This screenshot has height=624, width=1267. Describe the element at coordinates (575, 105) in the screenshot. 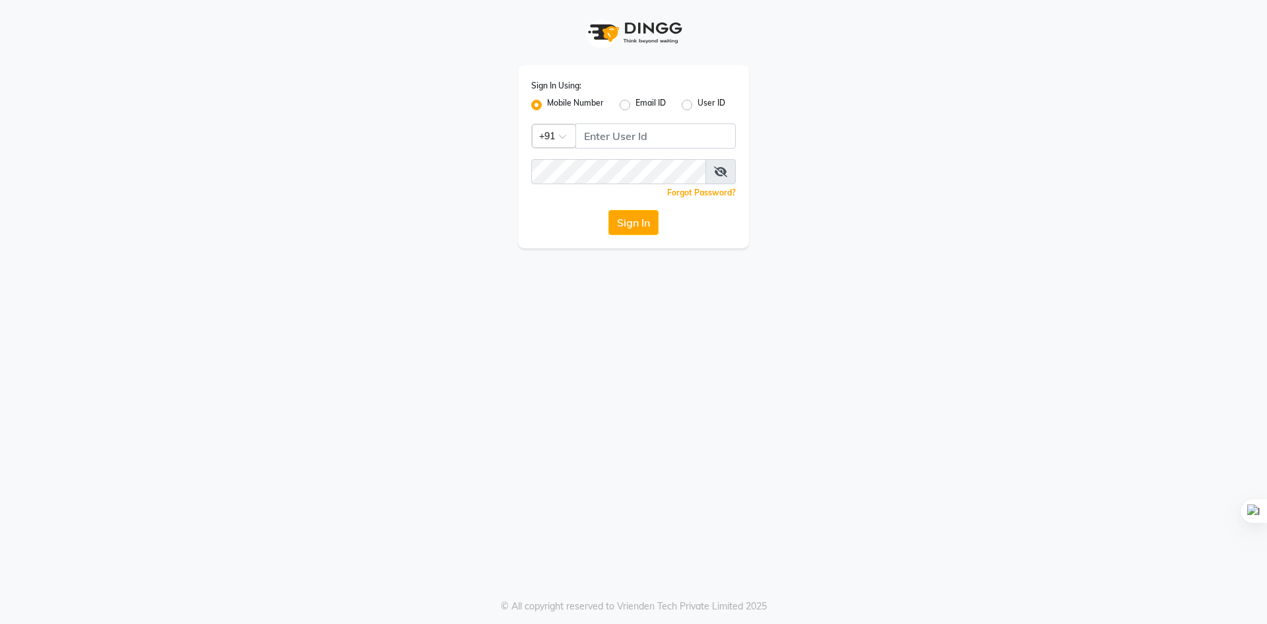

I see `label: Mobile Number` at that location.